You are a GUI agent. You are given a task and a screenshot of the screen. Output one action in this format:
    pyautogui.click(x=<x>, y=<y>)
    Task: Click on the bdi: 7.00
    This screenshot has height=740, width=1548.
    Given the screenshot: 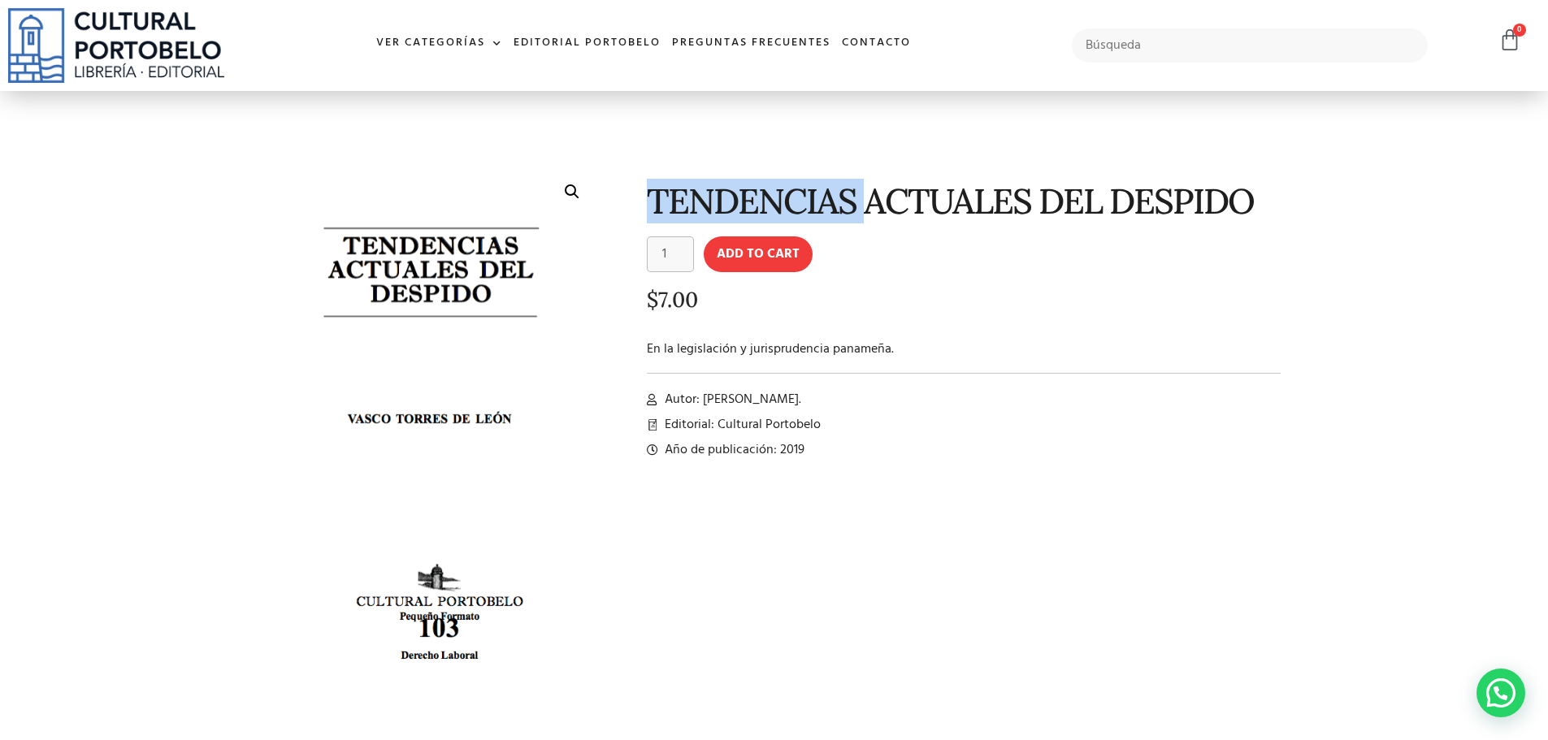 What is the action you would take?
    pyautogui.click(x=672, y=299)
    